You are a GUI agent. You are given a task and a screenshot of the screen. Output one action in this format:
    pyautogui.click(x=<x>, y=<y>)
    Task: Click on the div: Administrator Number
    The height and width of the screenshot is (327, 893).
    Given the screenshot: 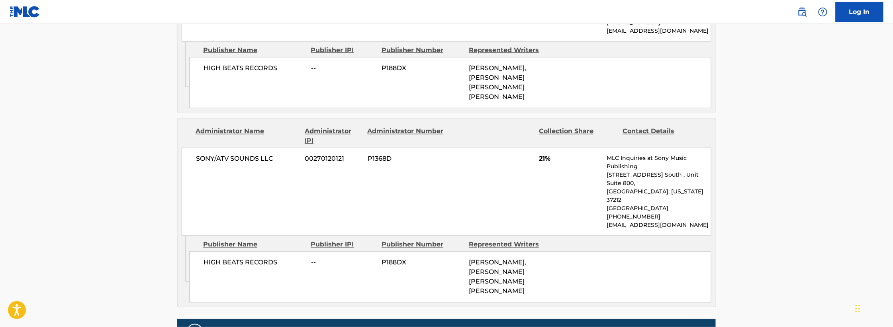 What is the action you would take?
    pyautogui.click(x=406, y=136)
    